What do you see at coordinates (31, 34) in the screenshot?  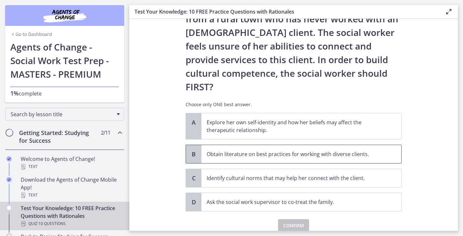 I see `a: Go to Dashboard` at bounding box center [31, 34].